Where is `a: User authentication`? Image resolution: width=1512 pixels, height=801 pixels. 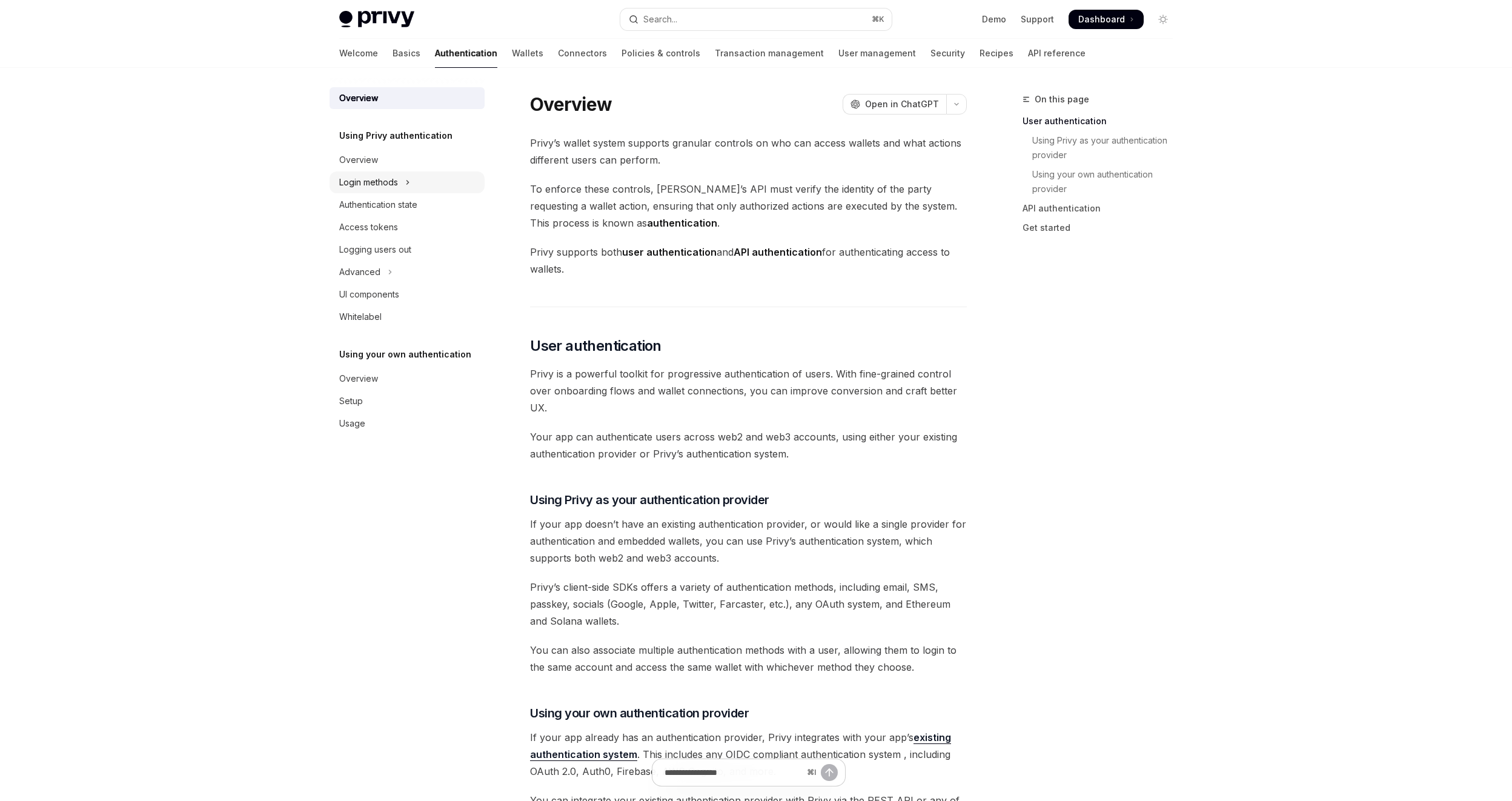
a: User authentication is located at coordinates (1102, 122).